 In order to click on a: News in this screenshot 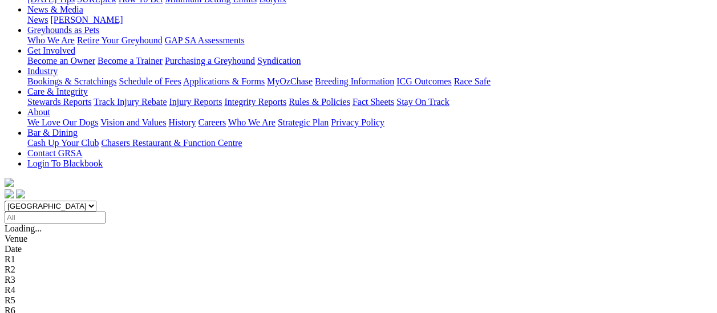, I will do `click(38, 19)`.